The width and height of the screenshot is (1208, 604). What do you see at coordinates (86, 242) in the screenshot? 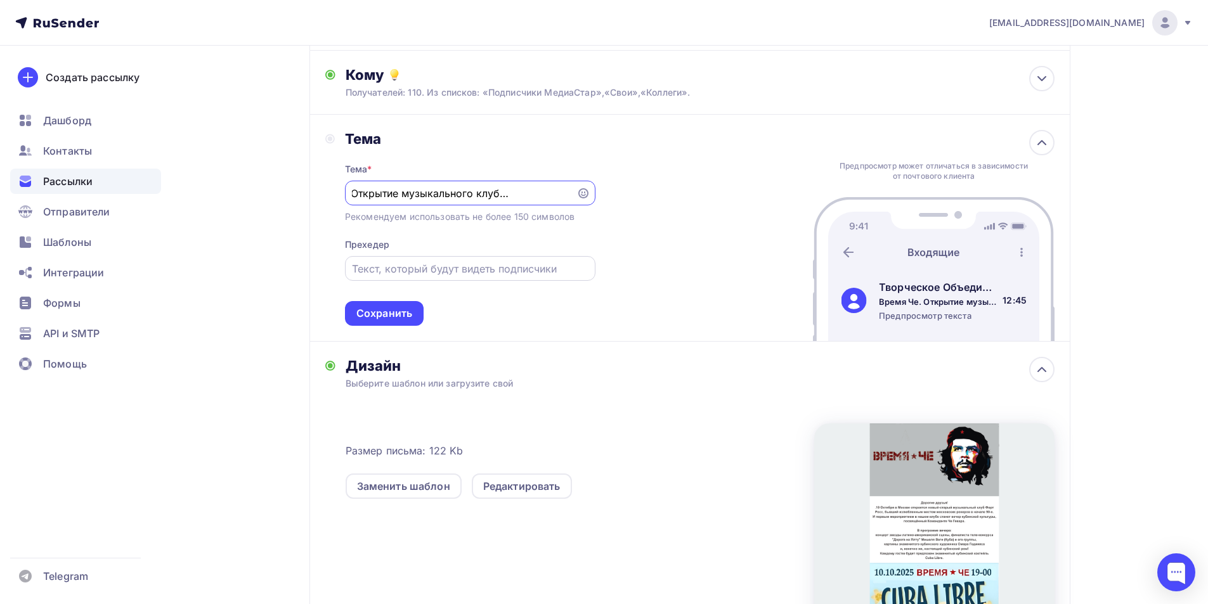
I see `a: Шаблоны` at bounding box center [86, 242].